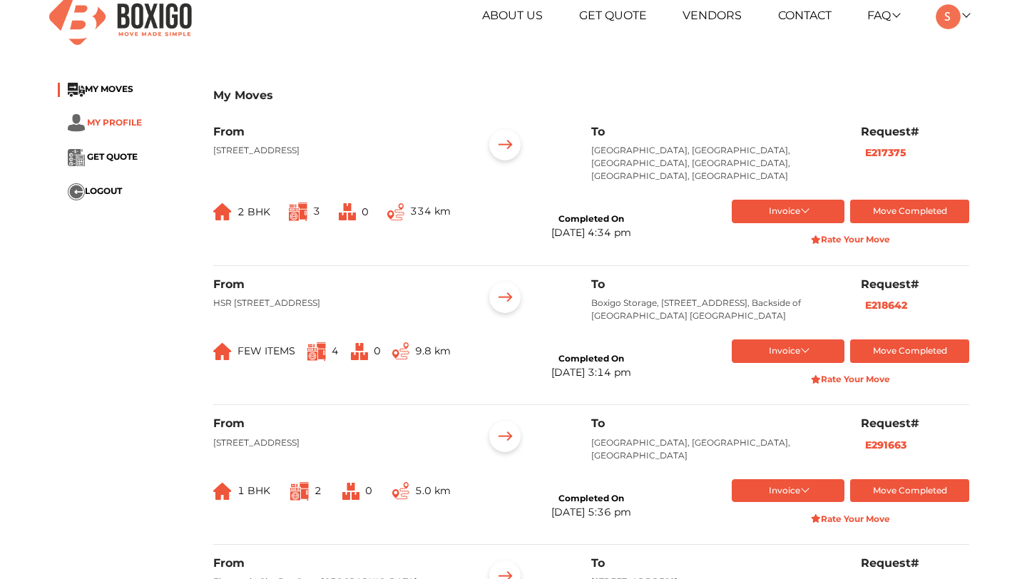 This screenshot has height=579, width=1027. What do you see at coordinates (886, 305) in the screenshot?
I see `b: E218642` at bounding box center [886, 305].